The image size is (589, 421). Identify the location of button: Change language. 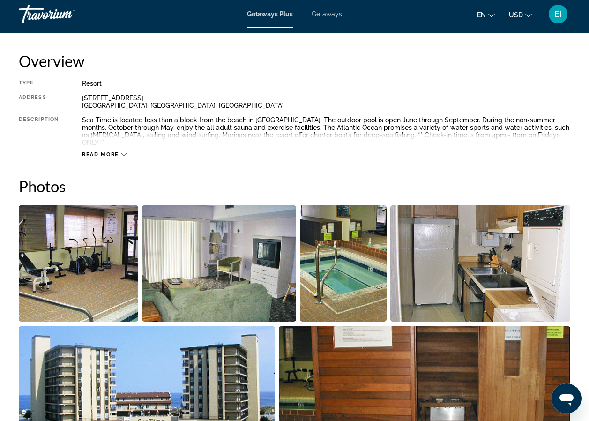
(486, 15).